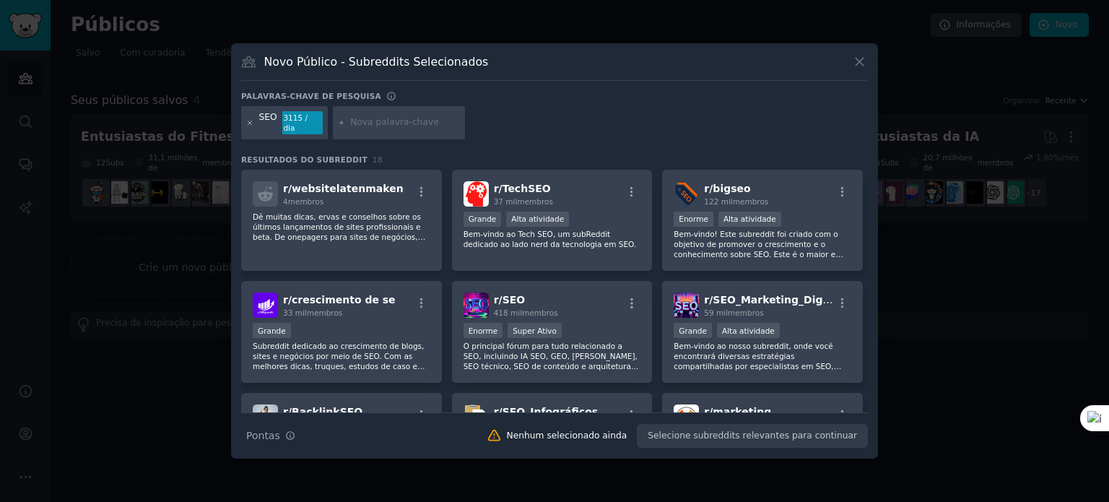 The width and height of the screenshot is (1109, 502). I want to click on img: crescimento de sebo, so click(265, 305).